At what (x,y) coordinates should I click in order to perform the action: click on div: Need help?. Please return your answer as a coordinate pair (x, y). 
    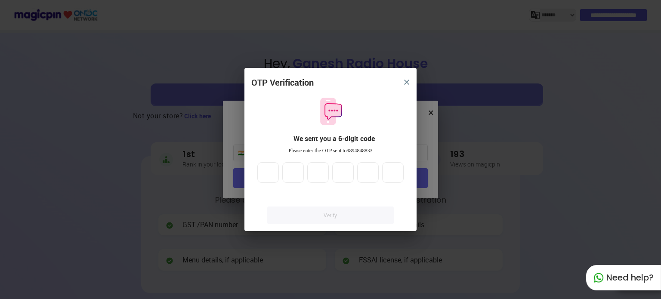
    Looking at the image, I should click on (624, 278).